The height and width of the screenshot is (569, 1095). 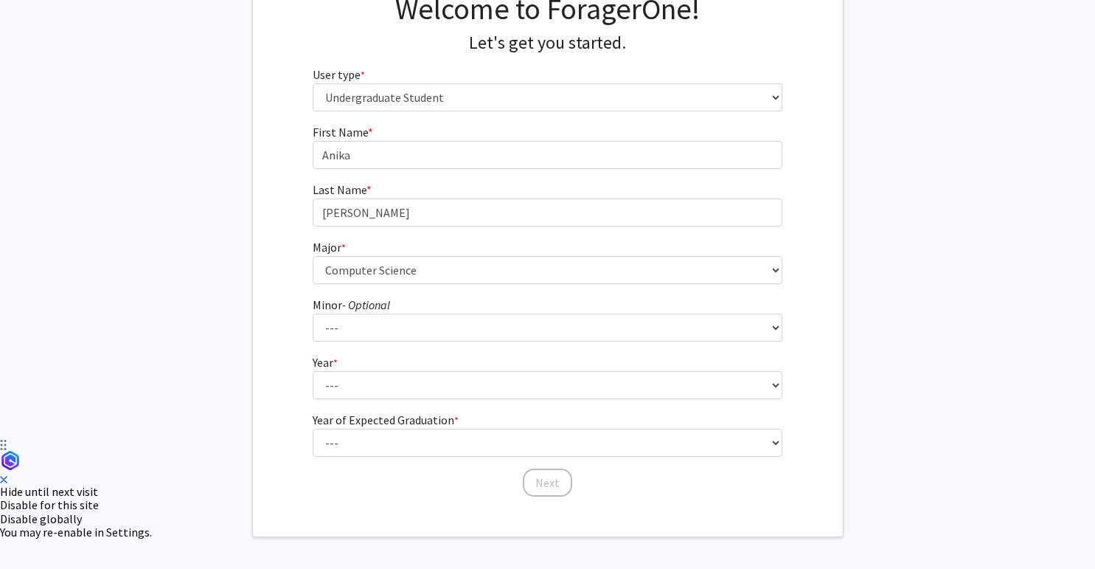 I want to click on label: User type, so click(x=339, y=74).